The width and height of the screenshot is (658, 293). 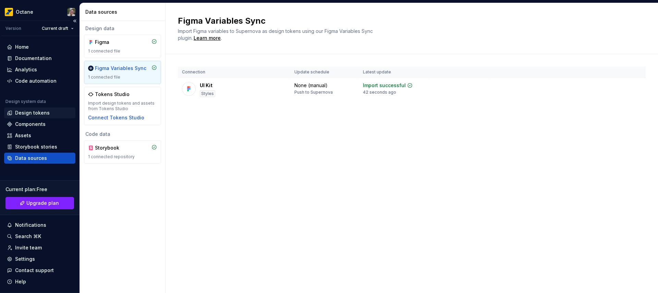 What do you see at coordinates (40, 189) in the screenshot?
I see `div: Current plan : Free` at bounding box center [40, 189].